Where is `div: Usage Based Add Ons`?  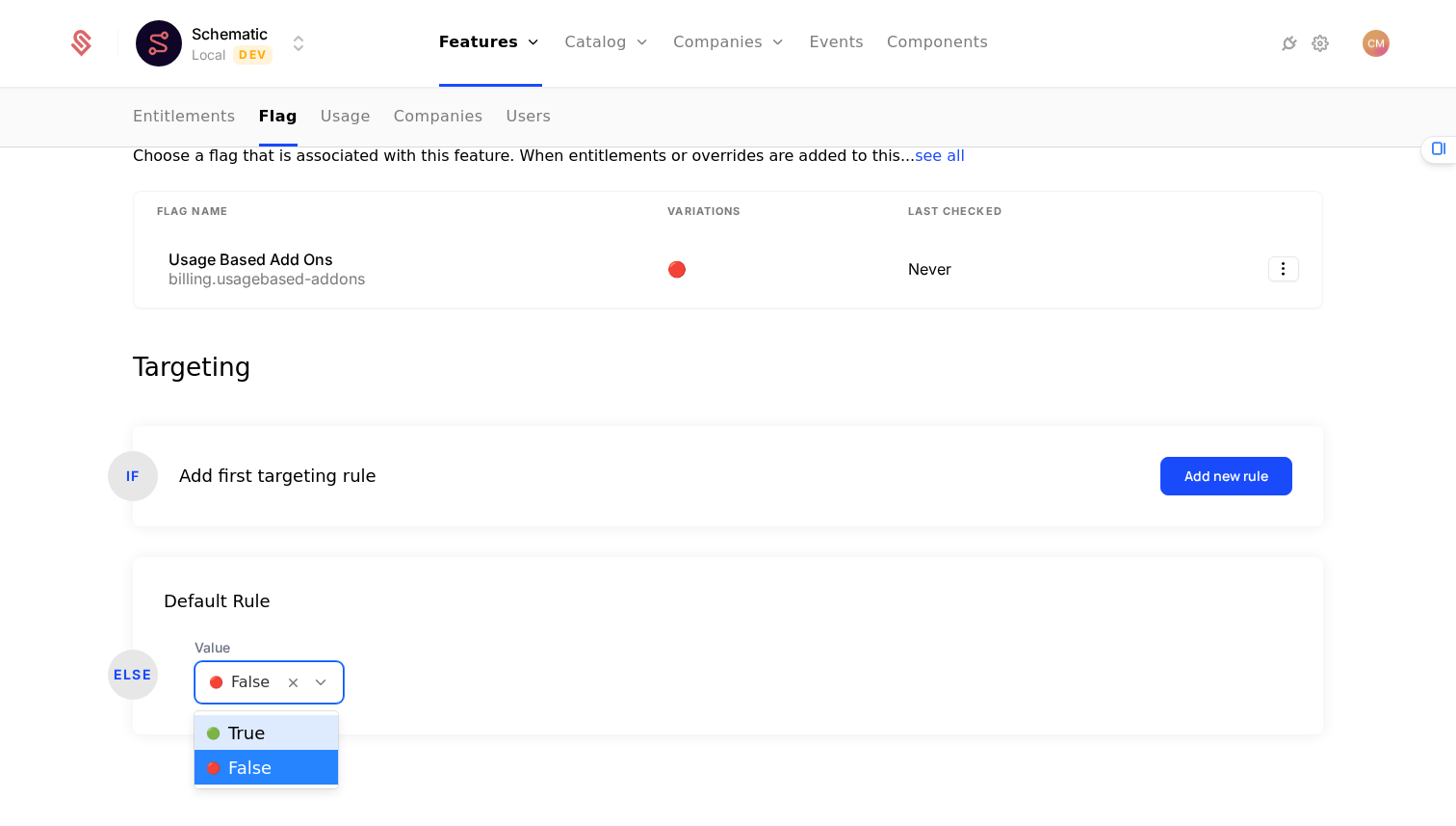
div: Usage Based Add Ons is located at coordinates (267, 259).